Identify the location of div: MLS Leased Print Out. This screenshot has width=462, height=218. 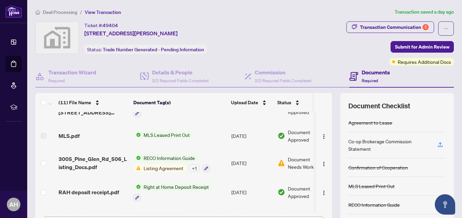
(372, 186).